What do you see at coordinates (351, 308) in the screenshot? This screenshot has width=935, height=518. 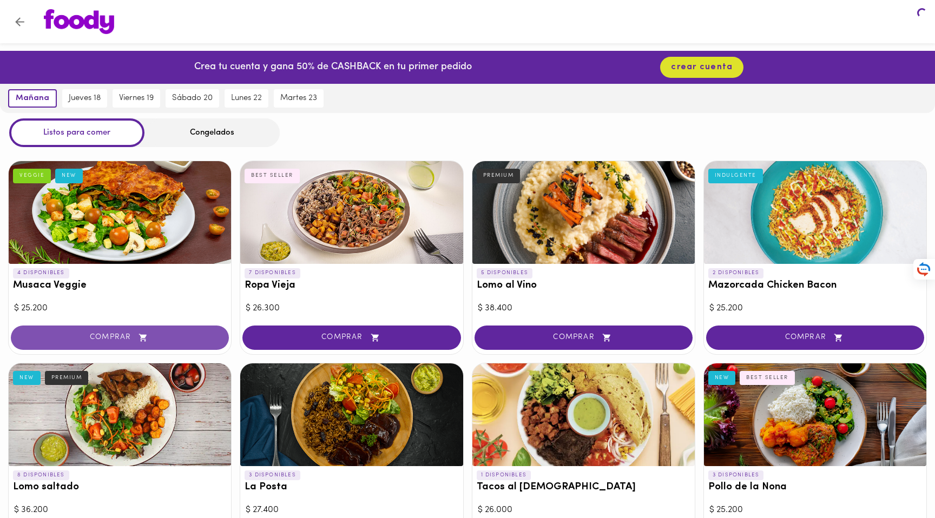 I see `div: $ 26.300` at bounding box center [351, 308].